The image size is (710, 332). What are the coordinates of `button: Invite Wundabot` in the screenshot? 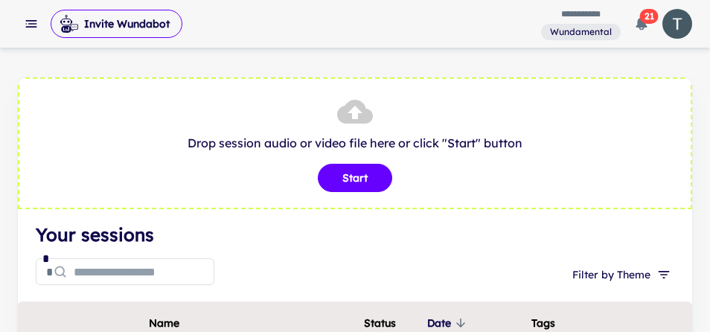 It's located at (116, 24).